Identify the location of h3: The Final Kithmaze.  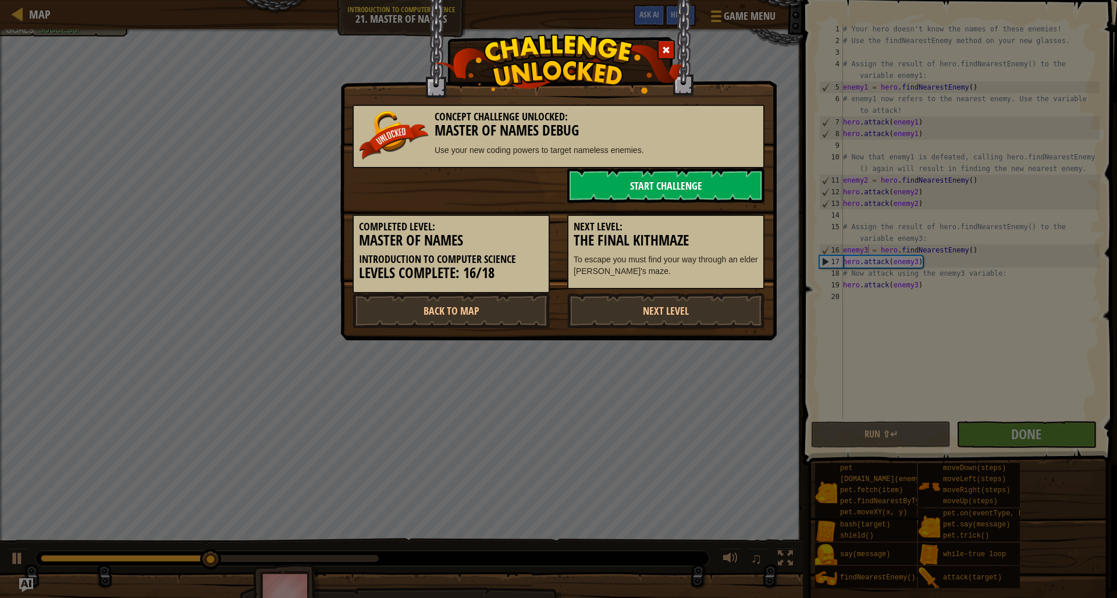
(666, 240).